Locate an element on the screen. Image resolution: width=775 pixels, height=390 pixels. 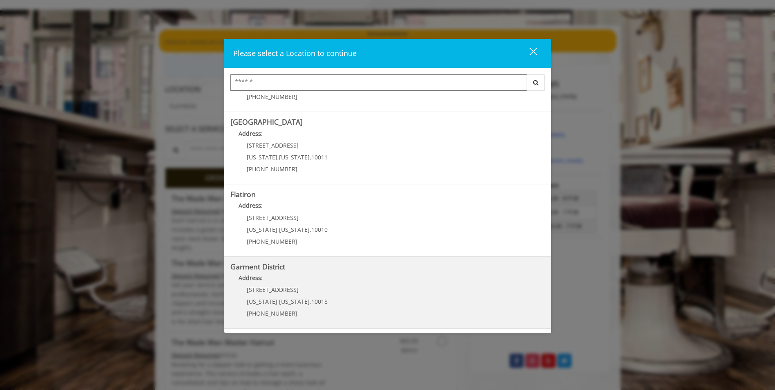
span: 10010 is located at coordinates (320, 229).